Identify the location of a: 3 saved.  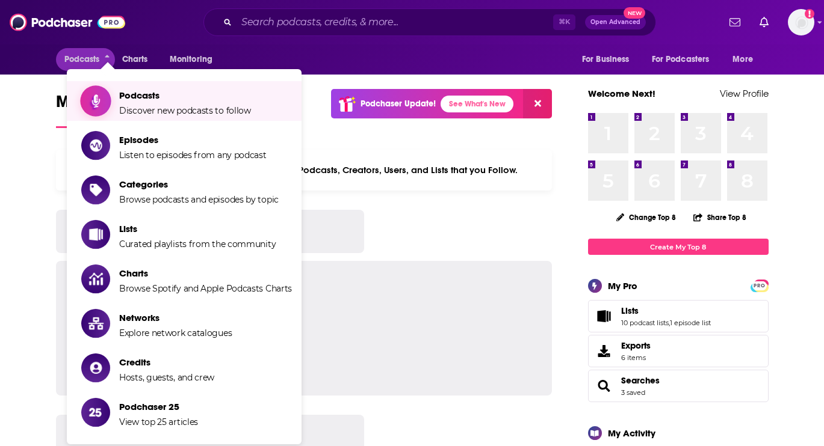
(633, 393).